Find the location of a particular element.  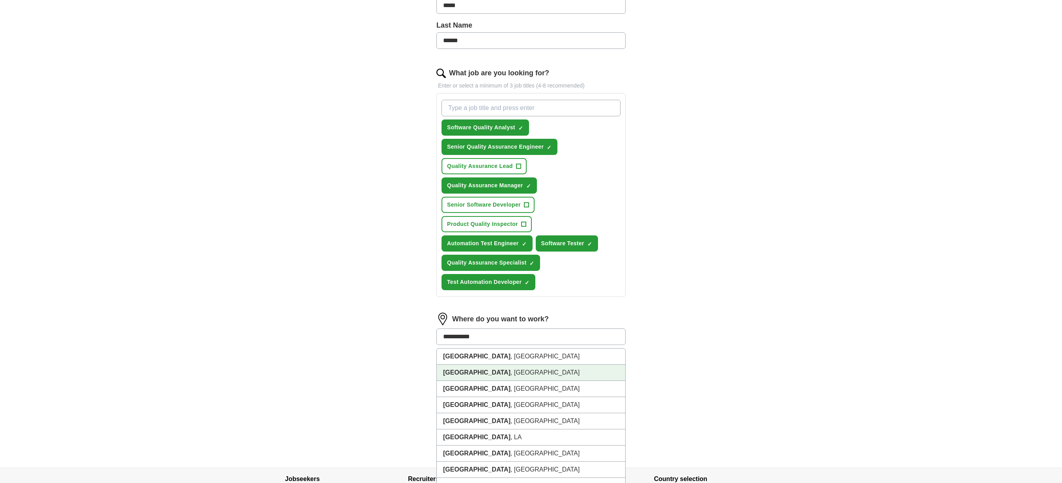

button: Software Quality Analyst✓ is located at coordinates (485, 127).